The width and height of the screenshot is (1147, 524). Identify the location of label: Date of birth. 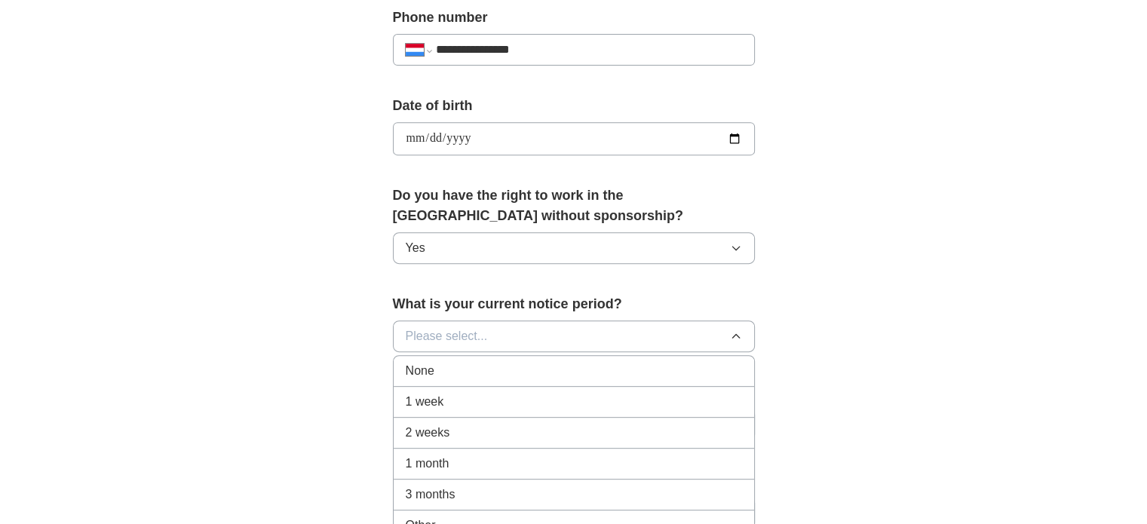
(574, 106).